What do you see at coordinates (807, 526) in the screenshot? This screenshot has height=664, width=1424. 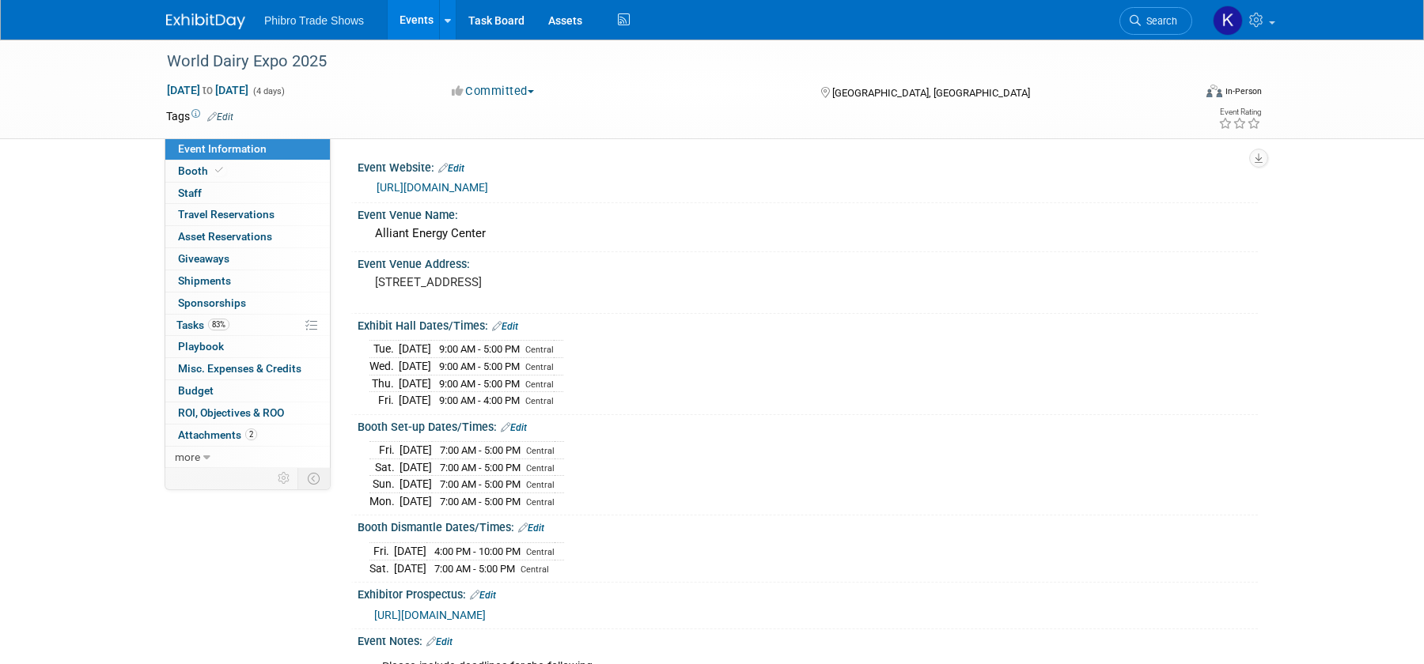 I see `div: Booth Dismantle Dates/Times:` at bounding box center [807, 526].